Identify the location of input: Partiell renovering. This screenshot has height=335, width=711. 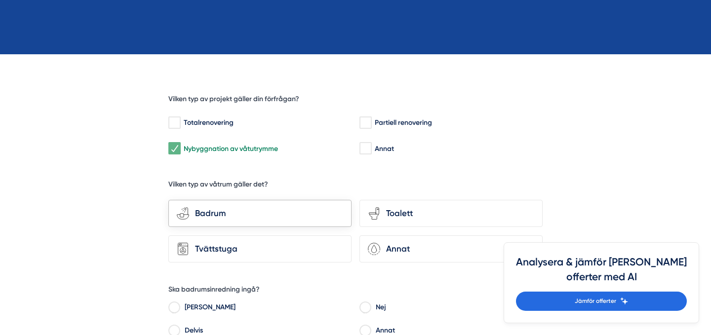
(365, 123).